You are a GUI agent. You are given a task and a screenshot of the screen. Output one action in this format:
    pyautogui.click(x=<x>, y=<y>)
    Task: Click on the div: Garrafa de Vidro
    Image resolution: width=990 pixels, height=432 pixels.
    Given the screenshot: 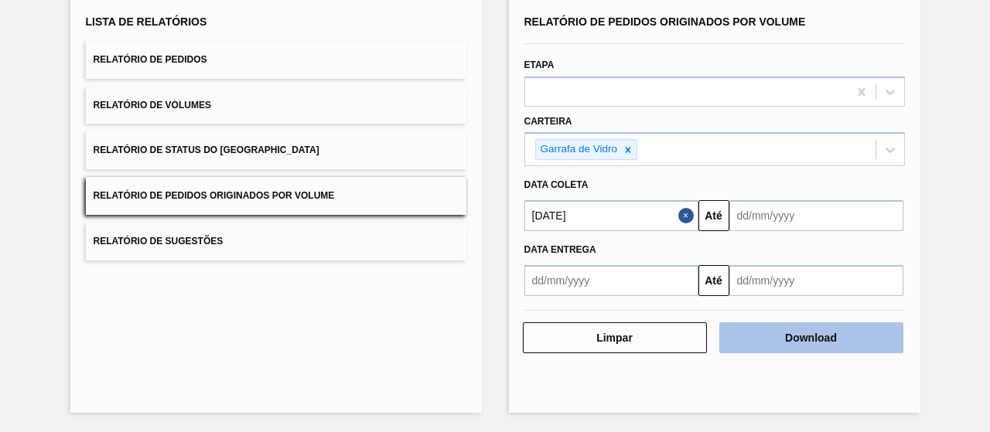 What is the action you would take?
    pyautogui.click(x=578, y=149)
    